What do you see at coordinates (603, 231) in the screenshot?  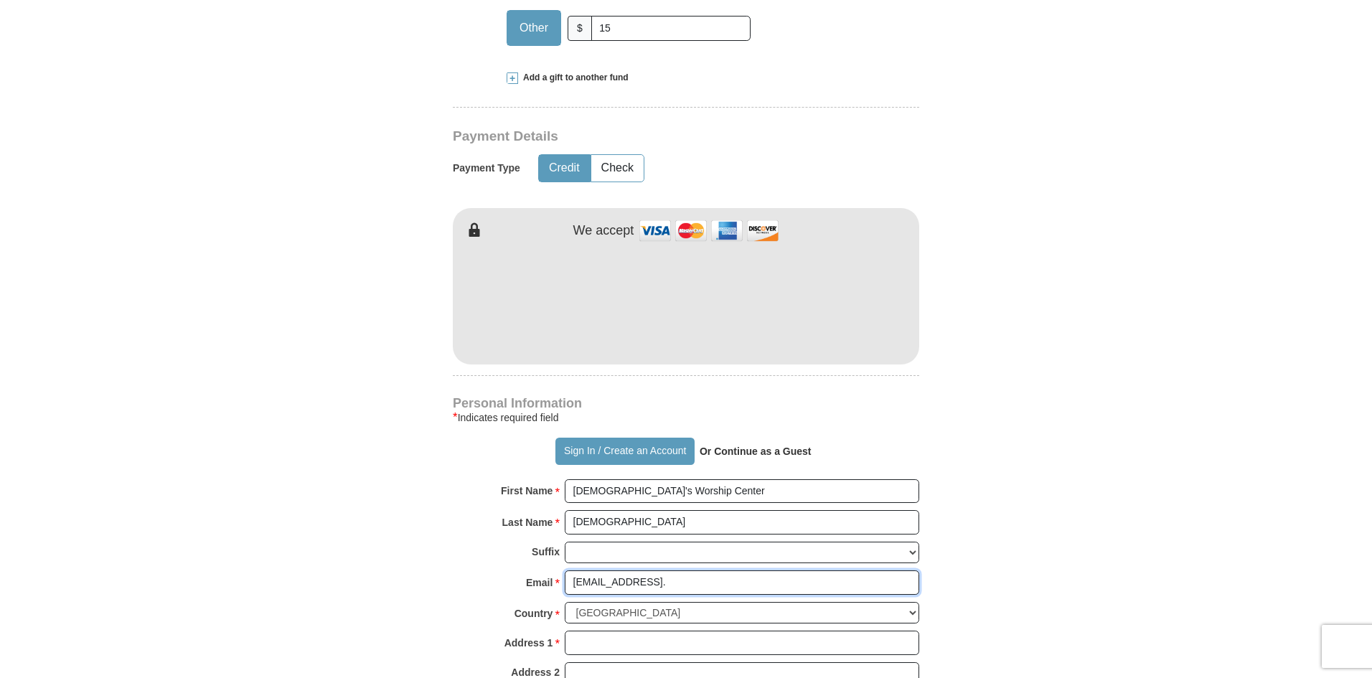 I see `h4: We accept` at bounding box center [603, 231].